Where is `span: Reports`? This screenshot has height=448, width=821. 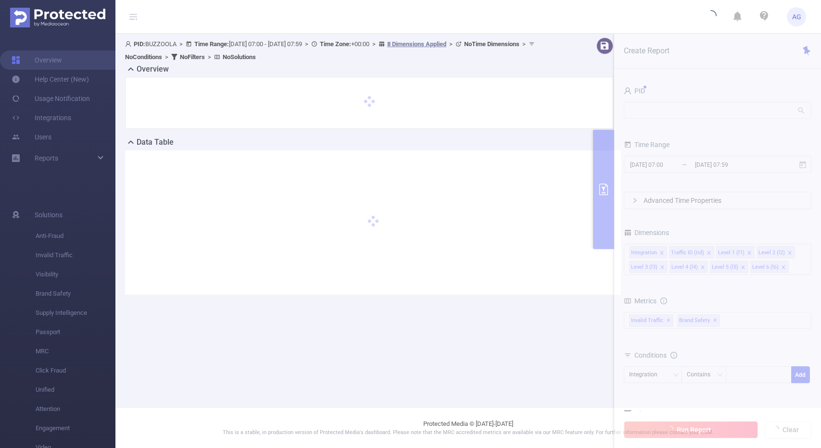 span: Reports is located at coordinates (46, 158).